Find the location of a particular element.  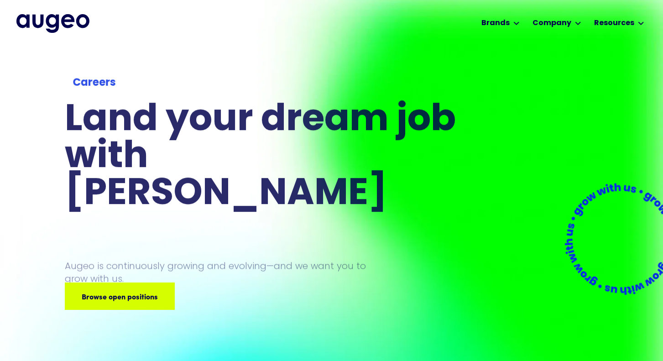

a: Browse open positions is located at coordinates (120, 296).